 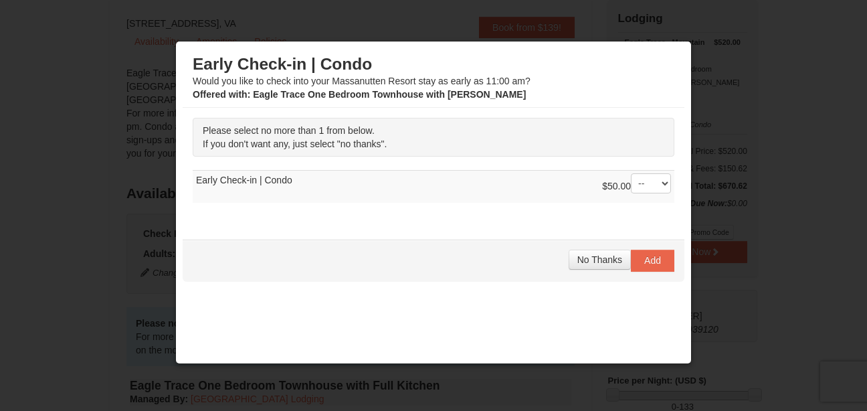 What do you see at coordinates (600, 260) in the screenshot?
I see `span: No Thanks` at bounding box center [600, 260].